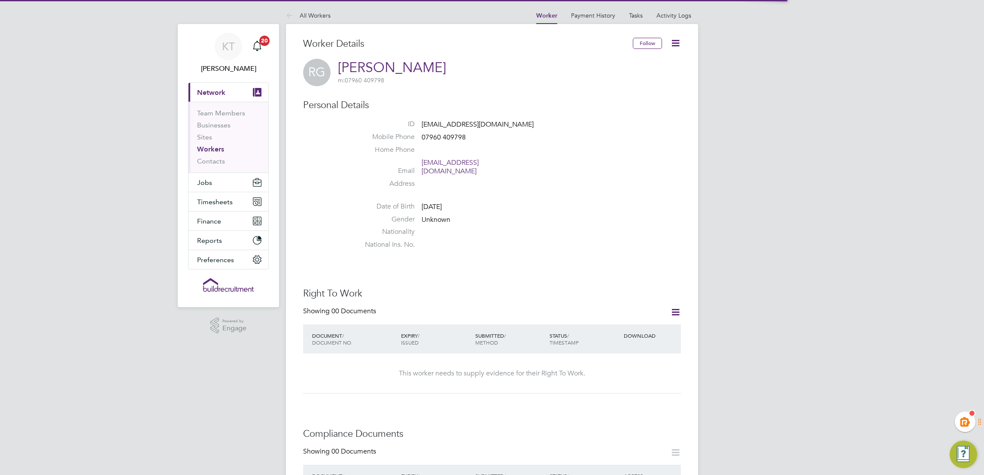  What do you see at coordinates (385, 184) in the screenshot?
I see `label: Address` at bounding box center [385, 184].